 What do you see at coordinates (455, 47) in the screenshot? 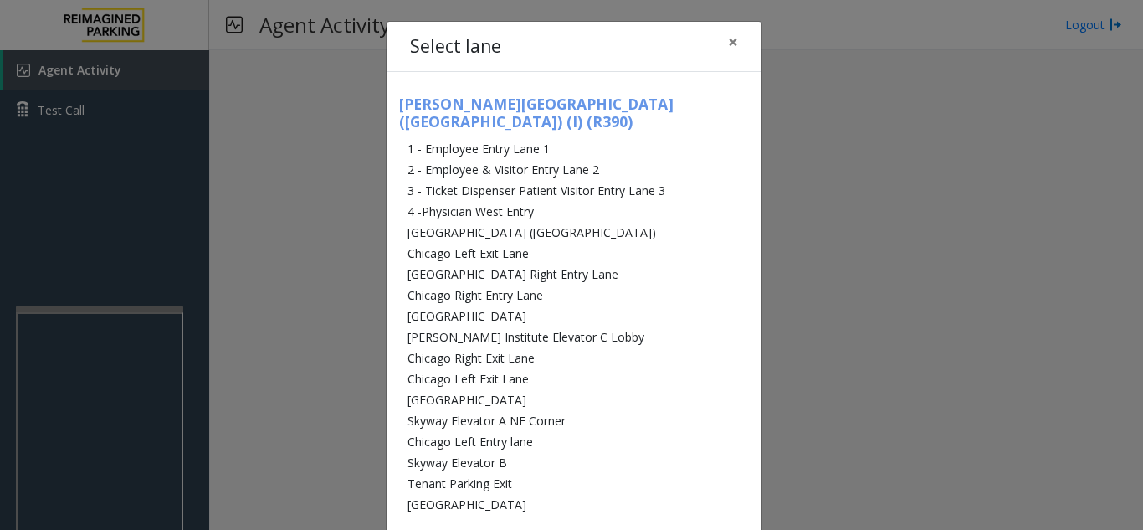
I see `h4: Select lane` at bounding box center [455, 47].